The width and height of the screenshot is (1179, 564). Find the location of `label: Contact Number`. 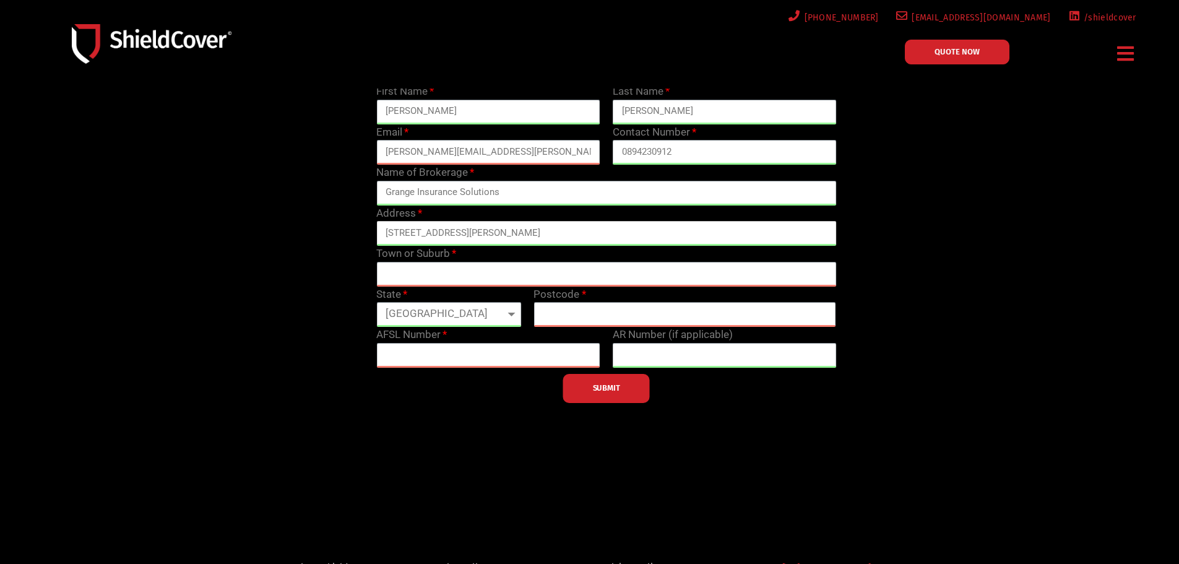

label: Contact Number is located at coordinates (654, 132).